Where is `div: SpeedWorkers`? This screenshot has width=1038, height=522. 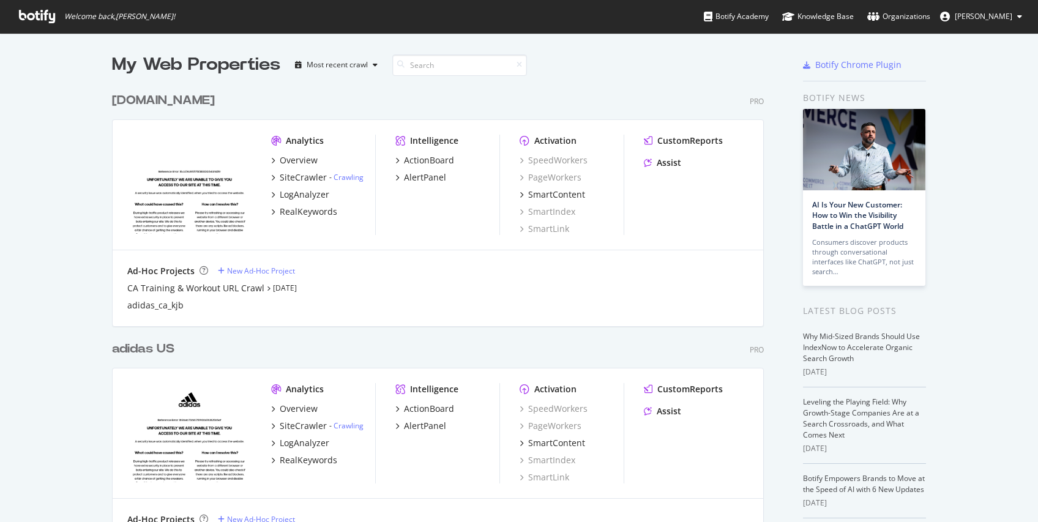
div: SpeedWorkers is located at coordinates (554, 409).